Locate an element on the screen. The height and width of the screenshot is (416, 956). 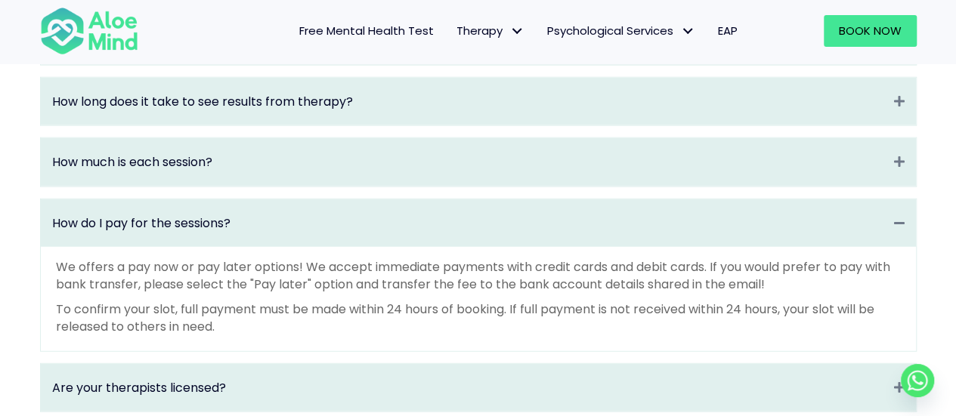
a: EAP is located at coordinates (728, 31).